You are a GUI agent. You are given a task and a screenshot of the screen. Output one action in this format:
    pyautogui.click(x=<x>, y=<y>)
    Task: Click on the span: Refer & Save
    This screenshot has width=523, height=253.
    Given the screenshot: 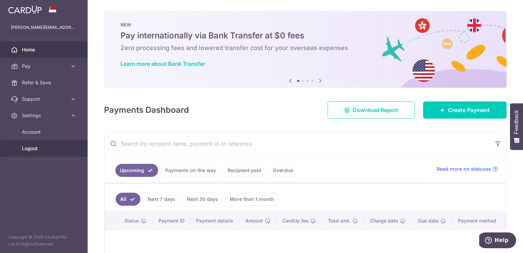 What is the action you would take?
    pyautogui.click(x=44, y=82)
    